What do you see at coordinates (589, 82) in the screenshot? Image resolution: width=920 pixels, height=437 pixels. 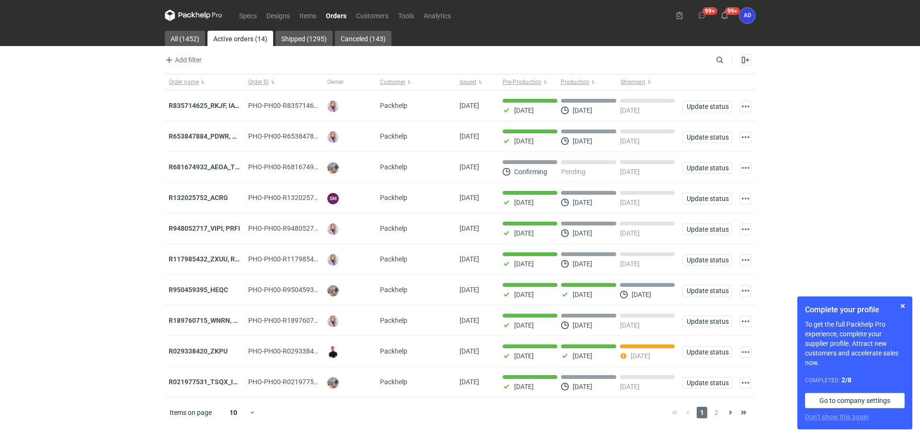 I see `button: Production` at bounding box center [589, 82].